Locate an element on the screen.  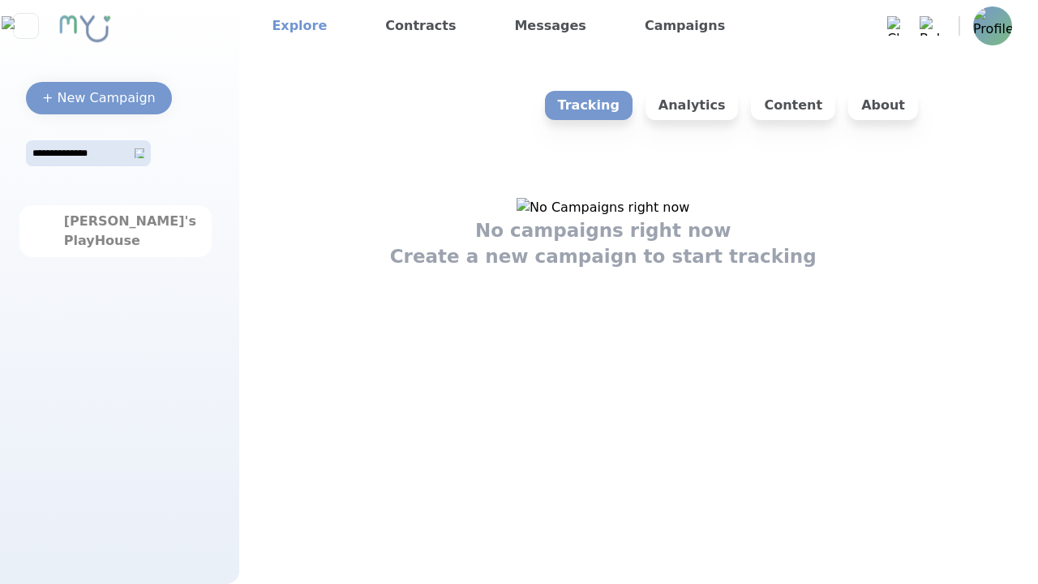
img: Bell is located at coordinates (929, 26).